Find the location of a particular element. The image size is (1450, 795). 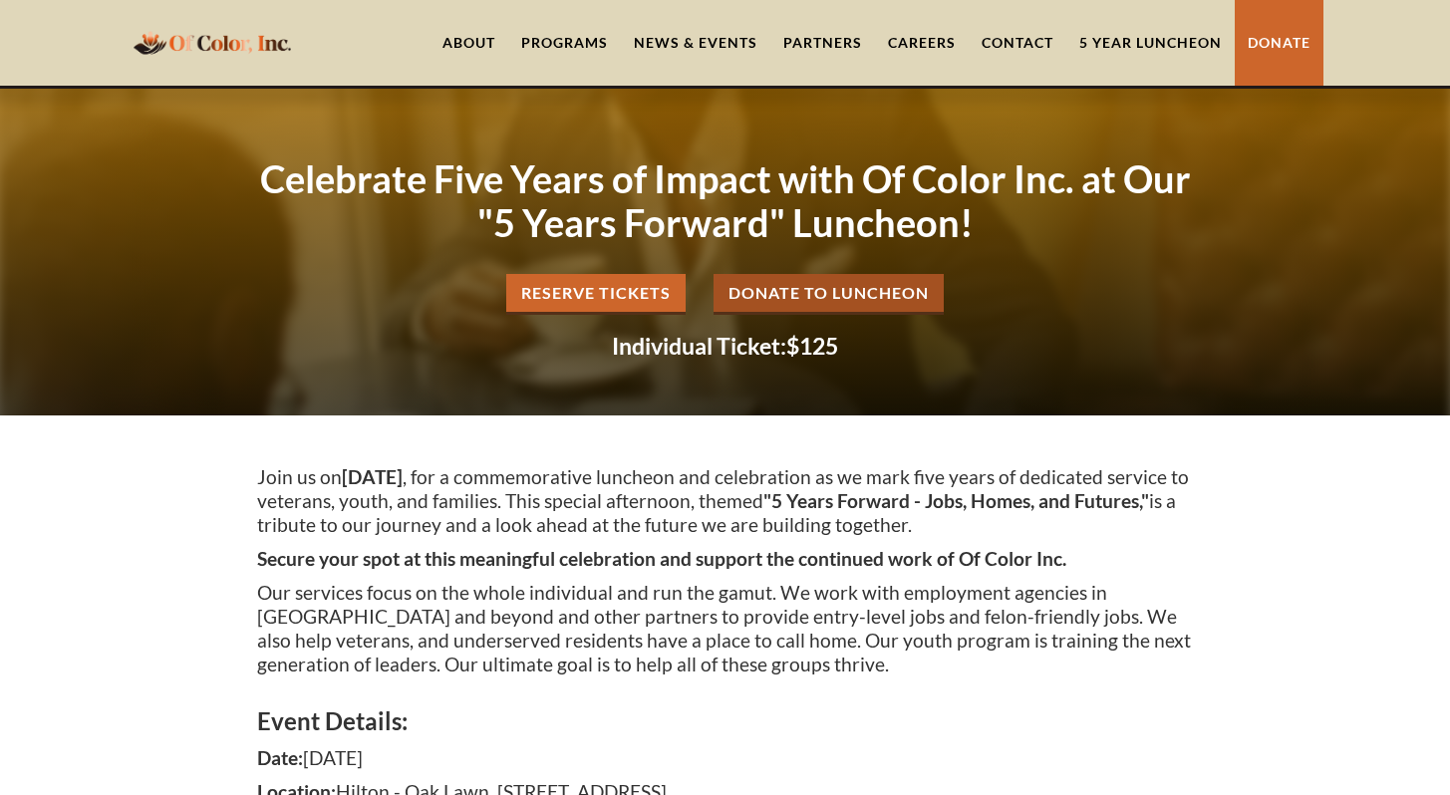

strong: "5 Years Forward - Jobs, Homes, and Futures," is located at coordinates (955, 500).